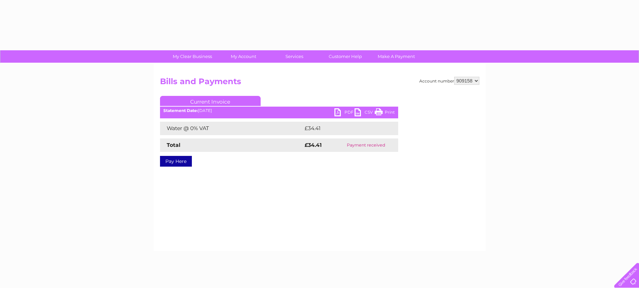  I want to click on a: Customer Help, so click(345, 56).